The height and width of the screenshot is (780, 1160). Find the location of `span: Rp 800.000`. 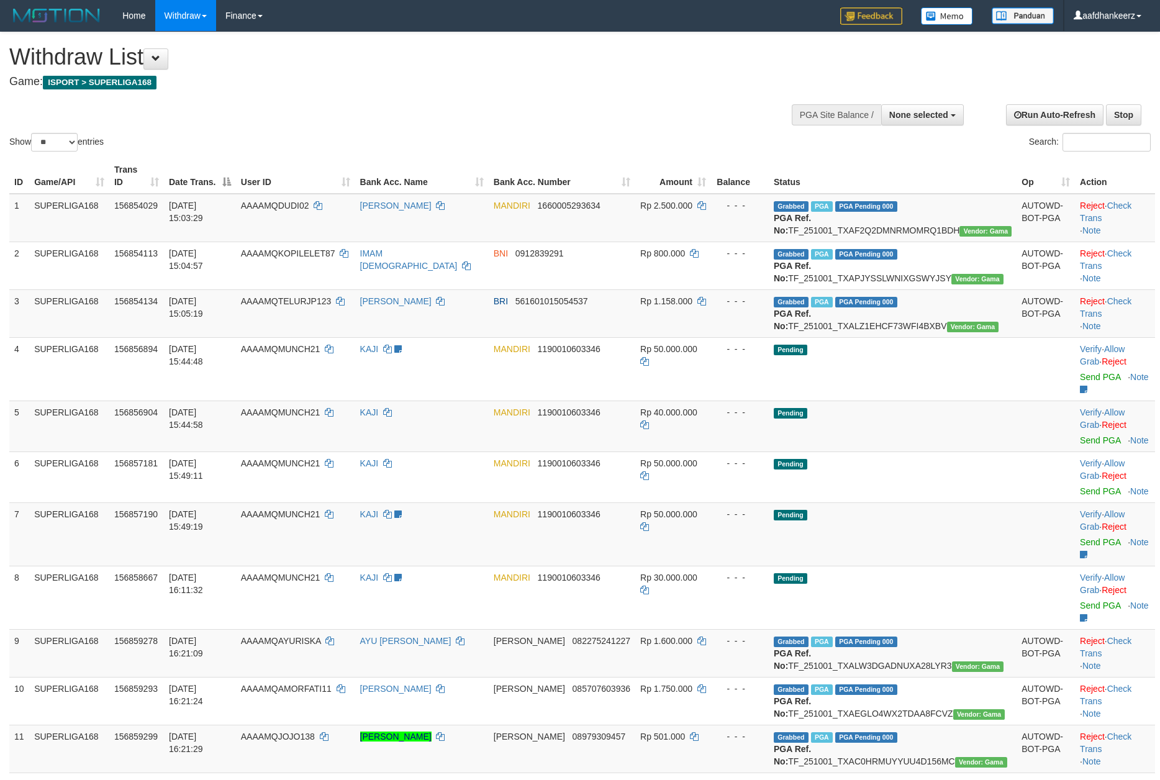

span: Rp 800.000 is located at coordinates (663, 253).